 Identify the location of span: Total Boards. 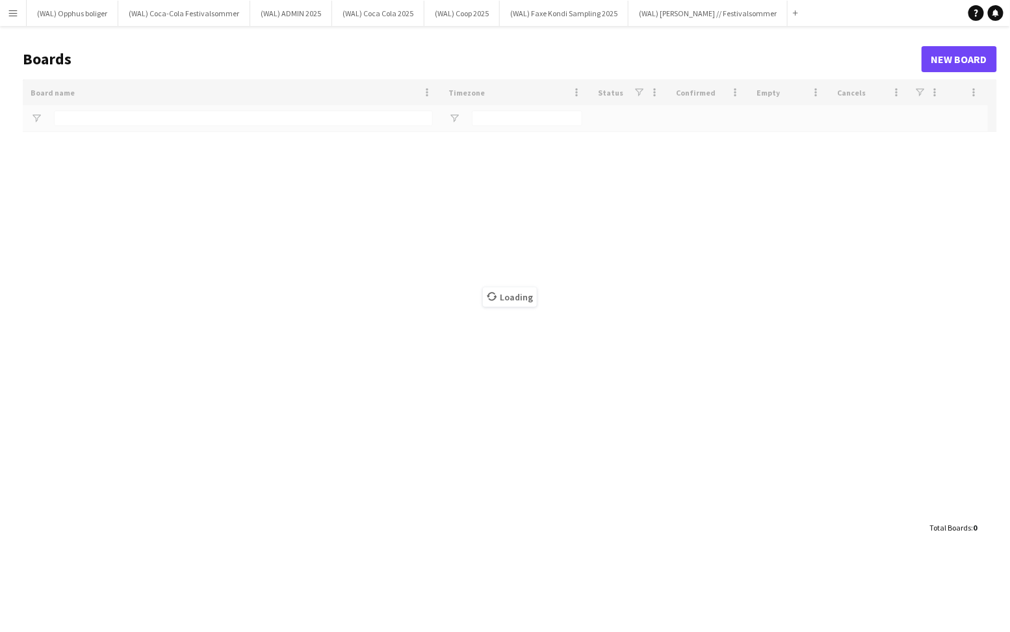
(951, 527).